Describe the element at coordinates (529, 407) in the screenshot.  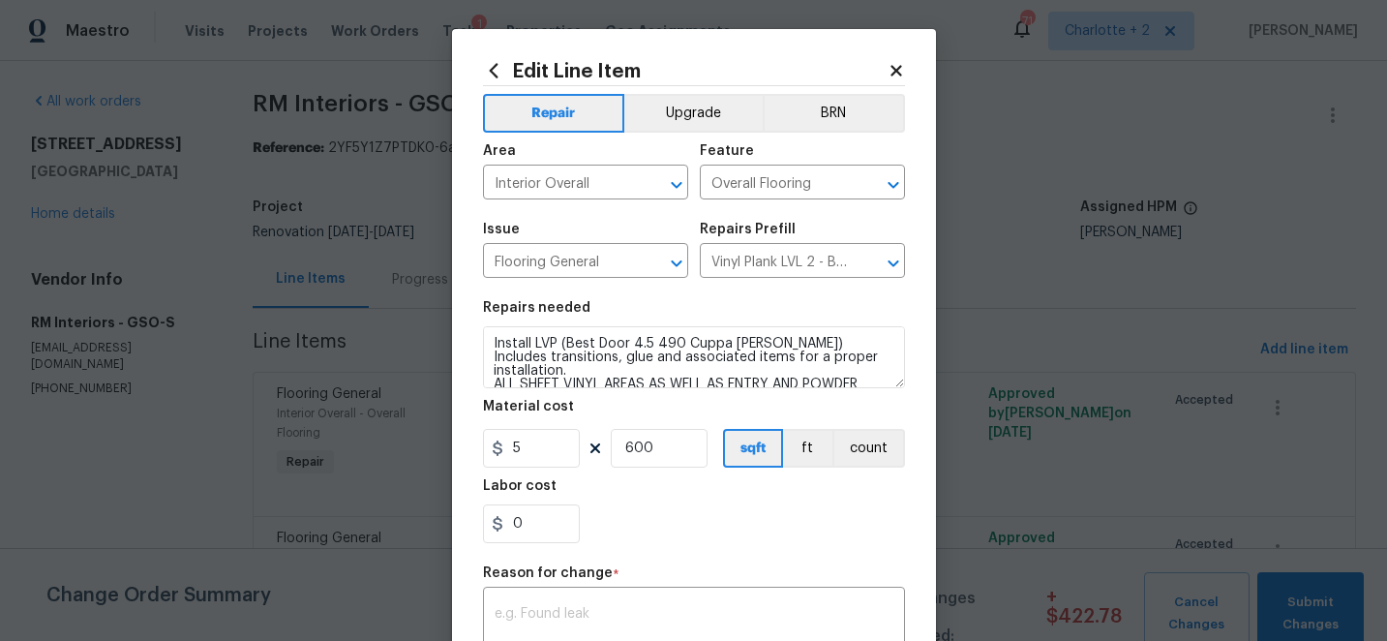
I see `h5: Material cost` at that location.